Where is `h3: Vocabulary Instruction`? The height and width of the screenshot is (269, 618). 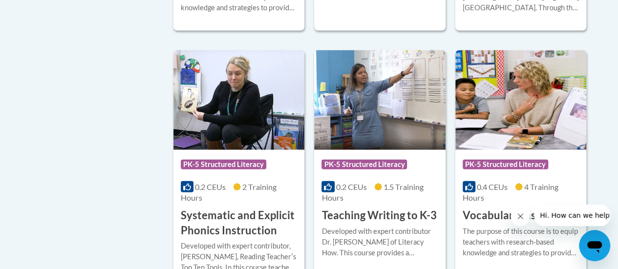 h3: Vocabulary Instruction is located at coordinates (519, 215).